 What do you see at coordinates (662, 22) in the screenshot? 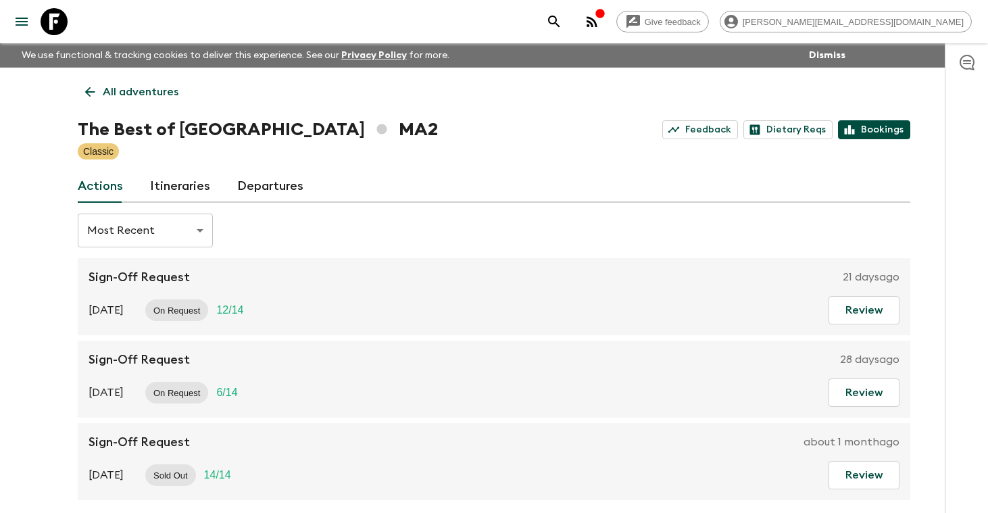
I see `a: Give feedback` at bounding box center [662, 22].